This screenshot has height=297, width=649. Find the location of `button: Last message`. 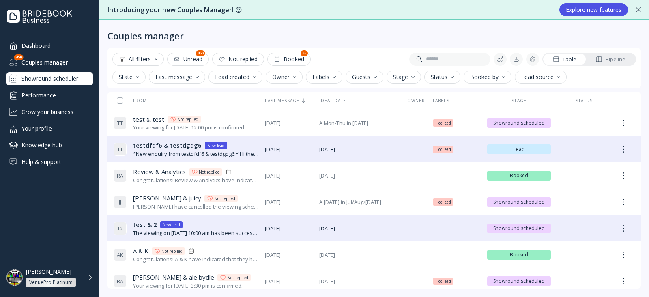

button: Last message is located at coordinates (177, 77).